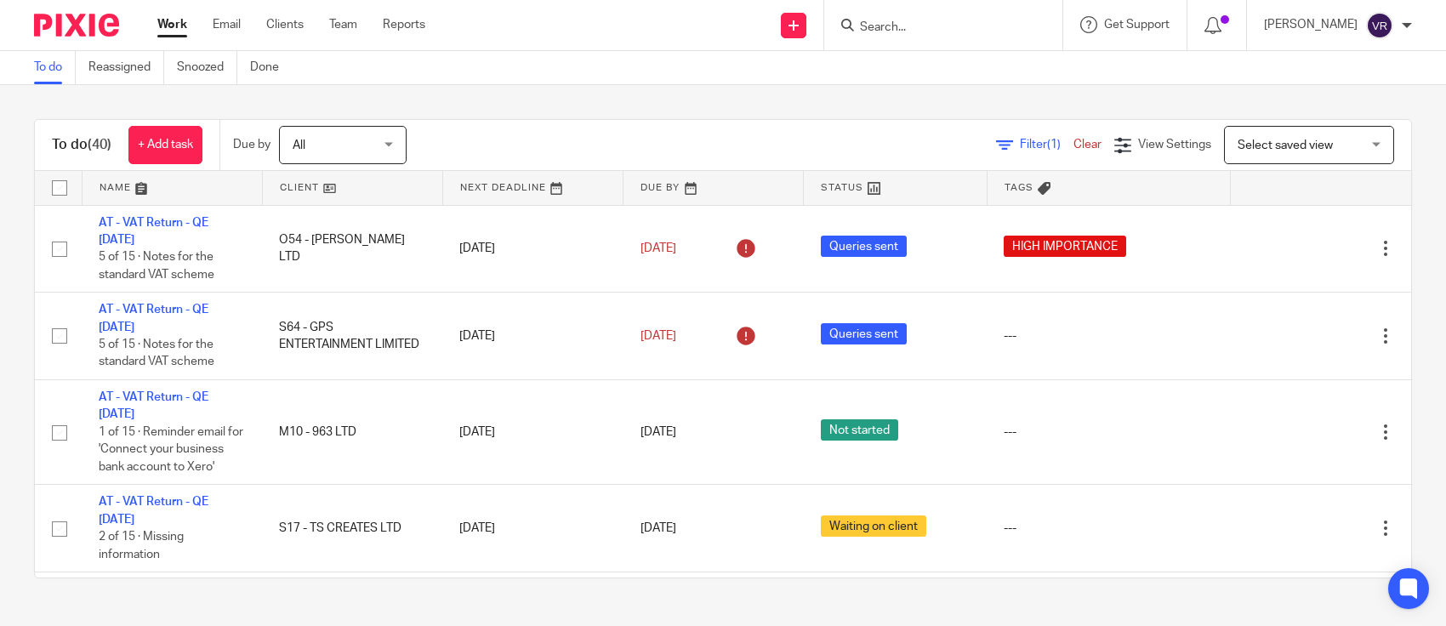 This screenshot has height=626, width=1446. I want to click on a: Clients, so click(285, 25).